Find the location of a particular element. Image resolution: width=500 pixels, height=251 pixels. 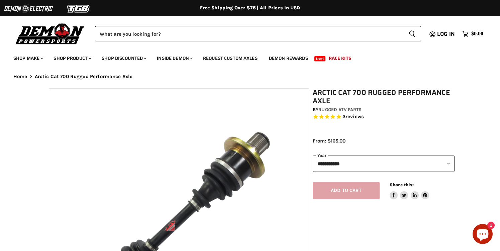

img: Demon Electric Logo 2 is located at coordinates (28, 9).